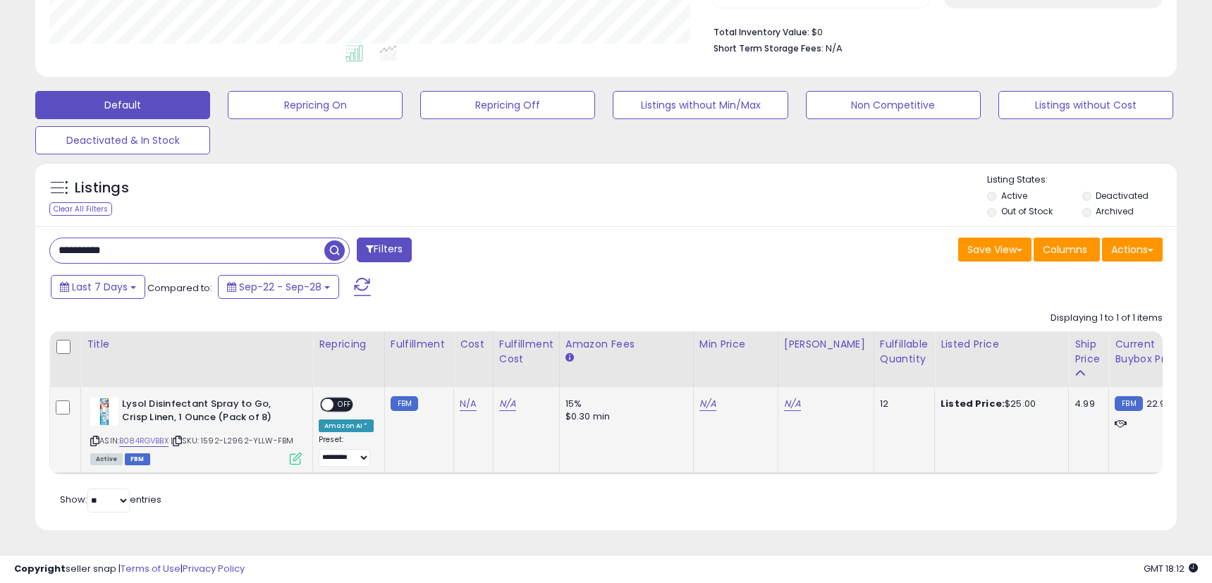 The width and height of the screenshot is (1212, 583). Describe the element at coordinates (1133, 250) in the screenshot. I see `button: Actions` at that location.